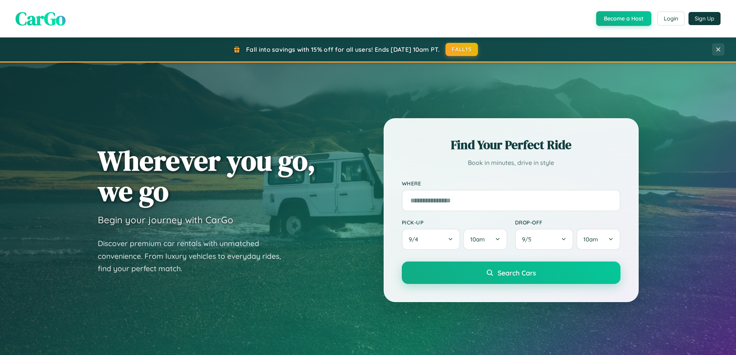  What do you see at coordinates (511, 145) in the screenshot?
I see `h2: Find Your Perfect Ride` at bounding box center [511, 145].